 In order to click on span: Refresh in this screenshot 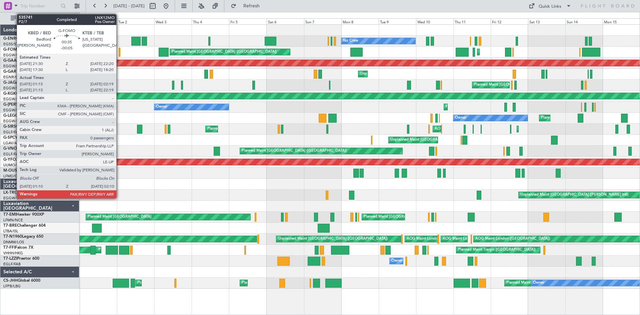, I will do `click(252, 6)`.